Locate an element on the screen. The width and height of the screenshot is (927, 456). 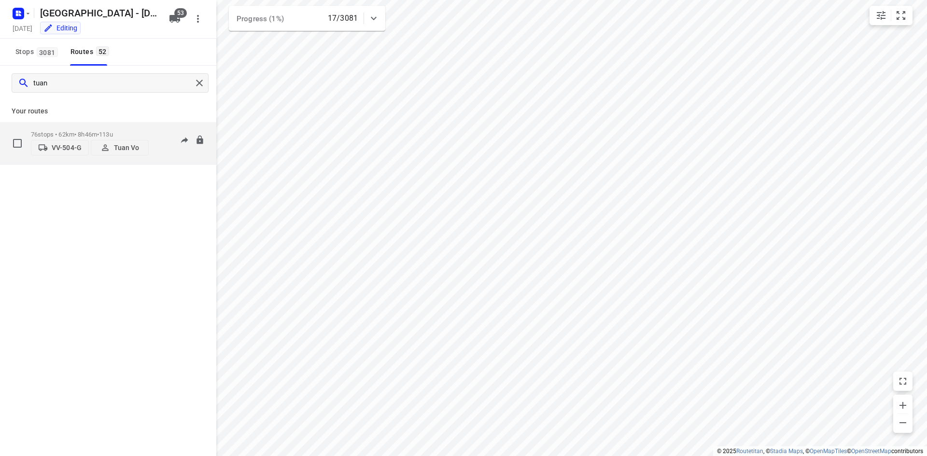
p: Tuan Vo is located at coordinates (127, 148).